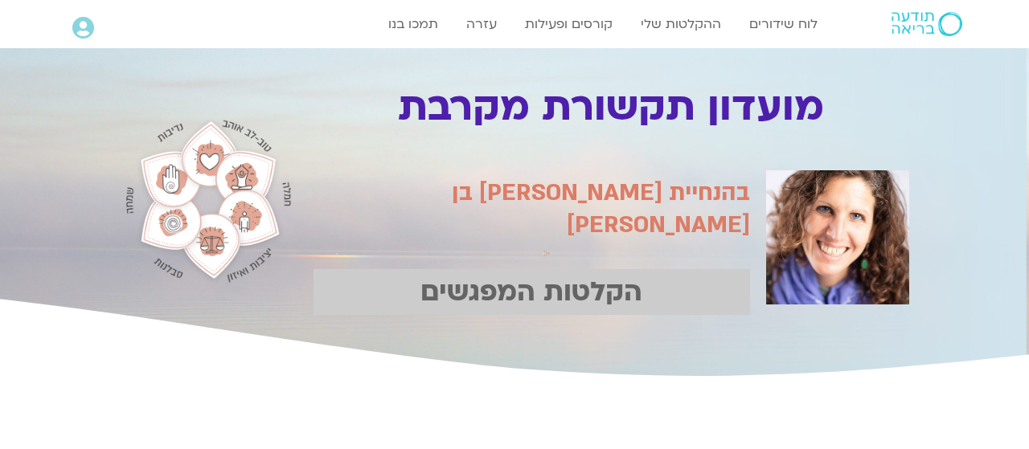  I want to click on h1: מועדון תקשורת מקרבת, so click(611, 108).